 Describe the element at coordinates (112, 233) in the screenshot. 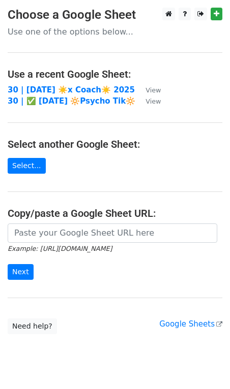

I see `input: Paste your Google Sheet URL here` at that location.